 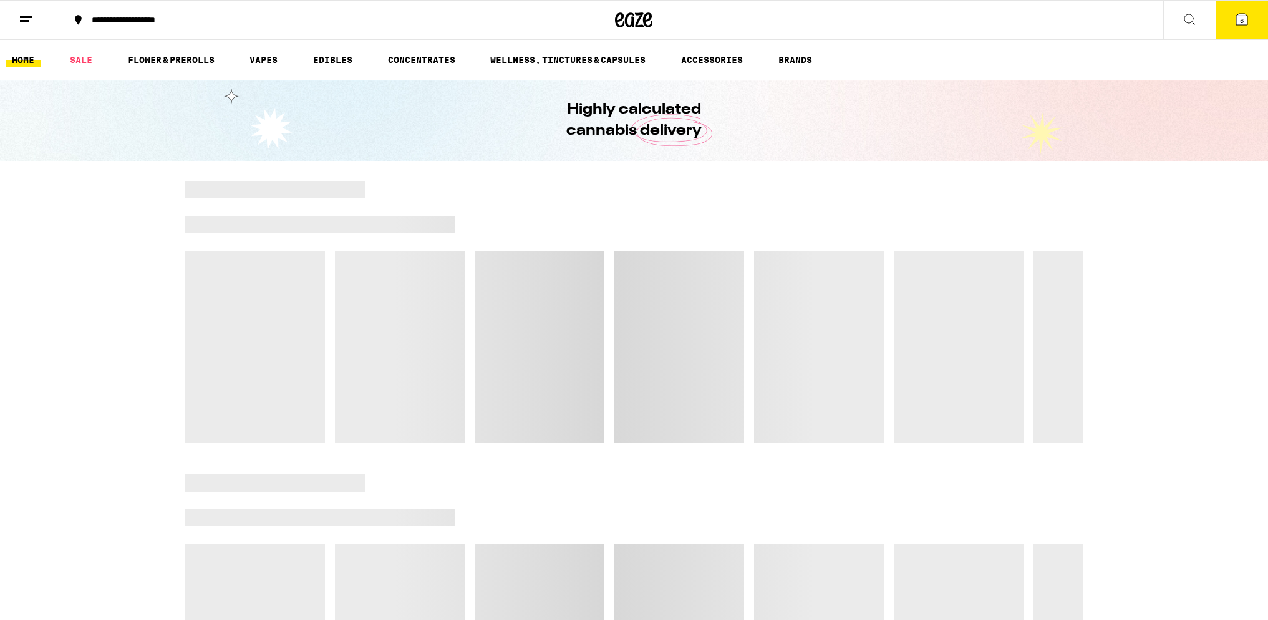 What do you see at coordinates (1241, 21) in the screenshot?
I see `span: 6` at bounding box center [1241, 21].